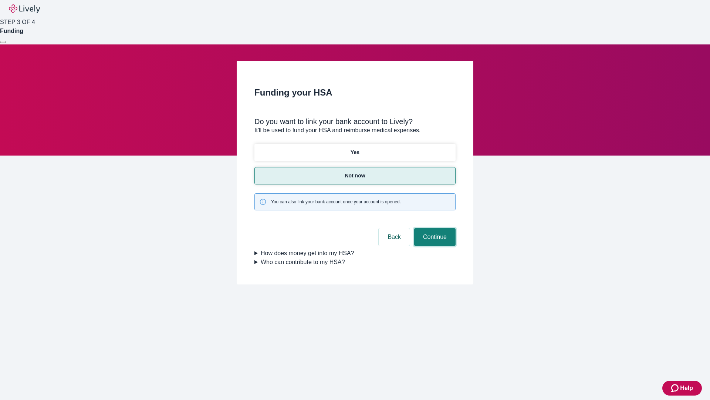  I want to click on span: You can also link your bank account once your account is opened., so click(336, 202).